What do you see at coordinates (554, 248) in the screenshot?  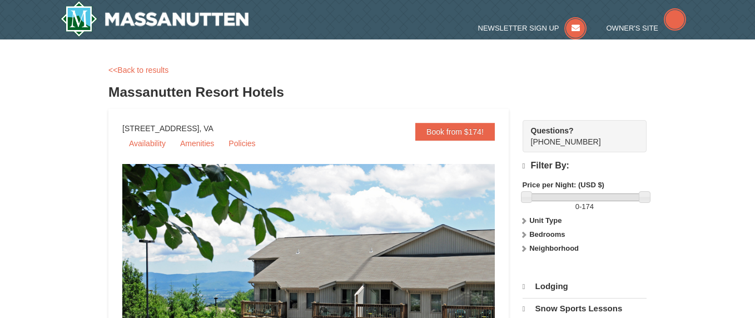 I see `strong: Neighborhood` at bounding box center [554, 248].